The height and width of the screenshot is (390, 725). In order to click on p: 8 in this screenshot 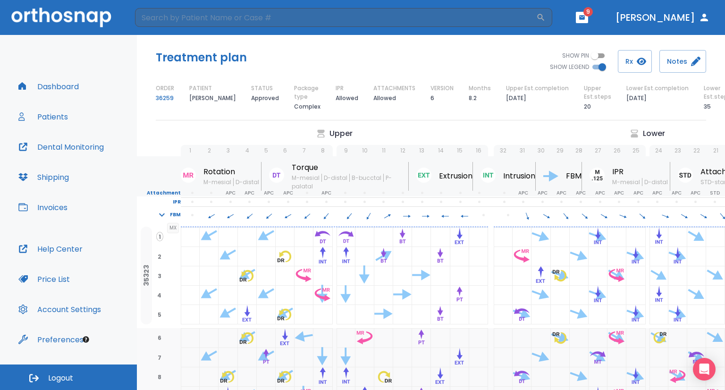, I will do `click(323, 151)`.